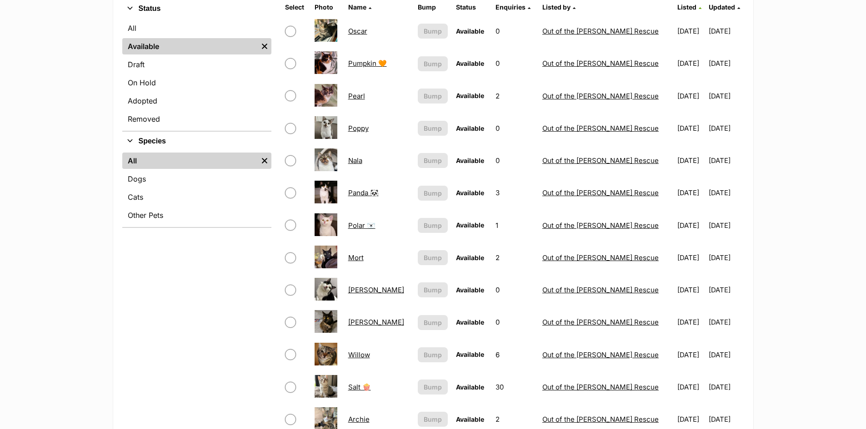  I want to click on div: Status, so click(197, 75).